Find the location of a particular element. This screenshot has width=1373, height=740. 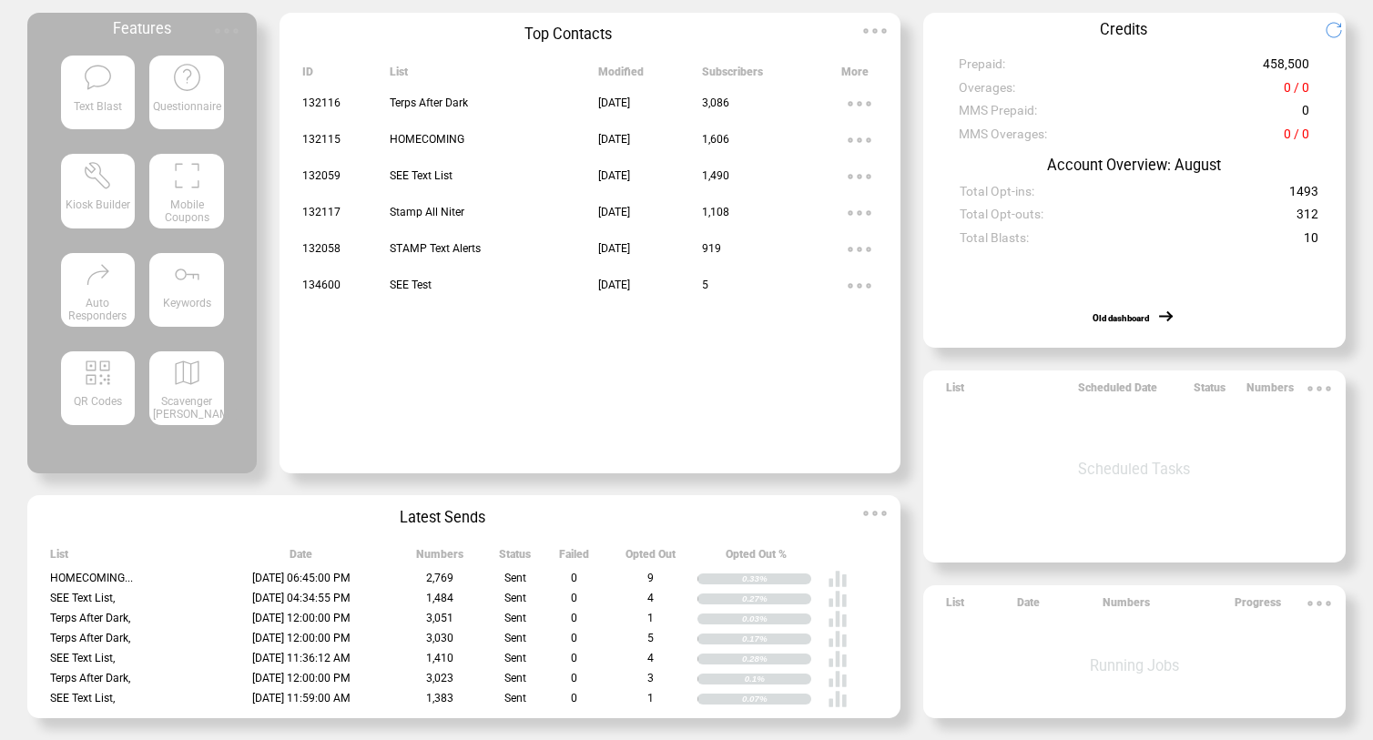

a: Kiosk Builder is located at coordinates (97, 196).